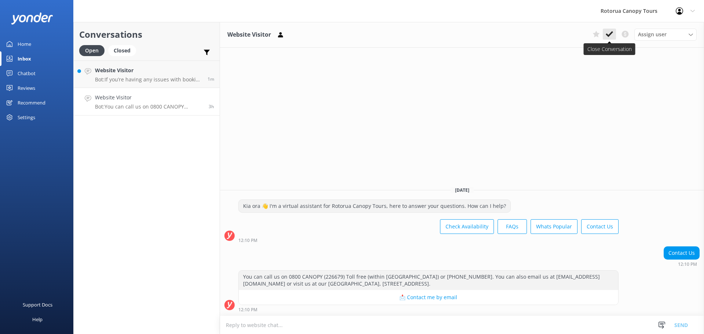 The width and height of the screenshot is (704, 334). Describe the element at coordinates (666, 34) in the screenshot. I see `div: Assign User` at that location.